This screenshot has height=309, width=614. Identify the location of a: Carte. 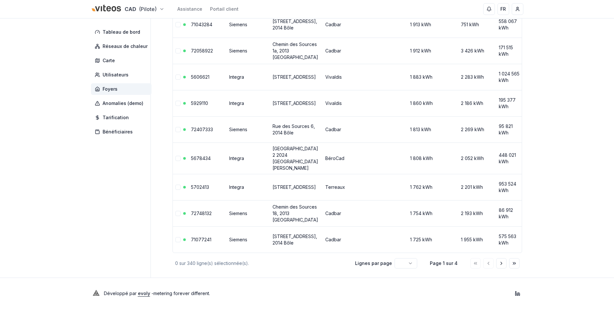
(122, 61).